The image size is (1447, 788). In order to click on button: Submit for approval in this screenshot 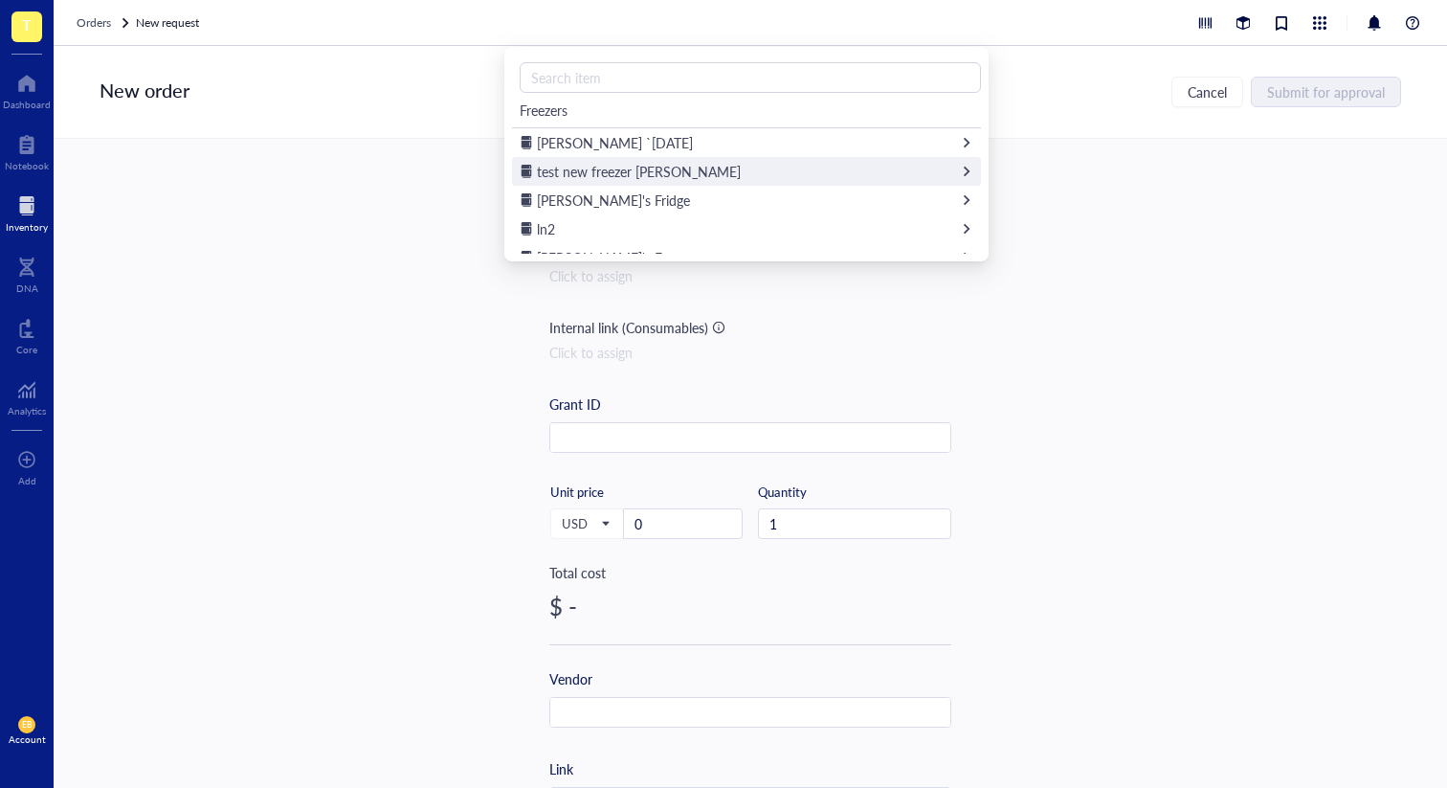, I will do `click(1326, 92)`.